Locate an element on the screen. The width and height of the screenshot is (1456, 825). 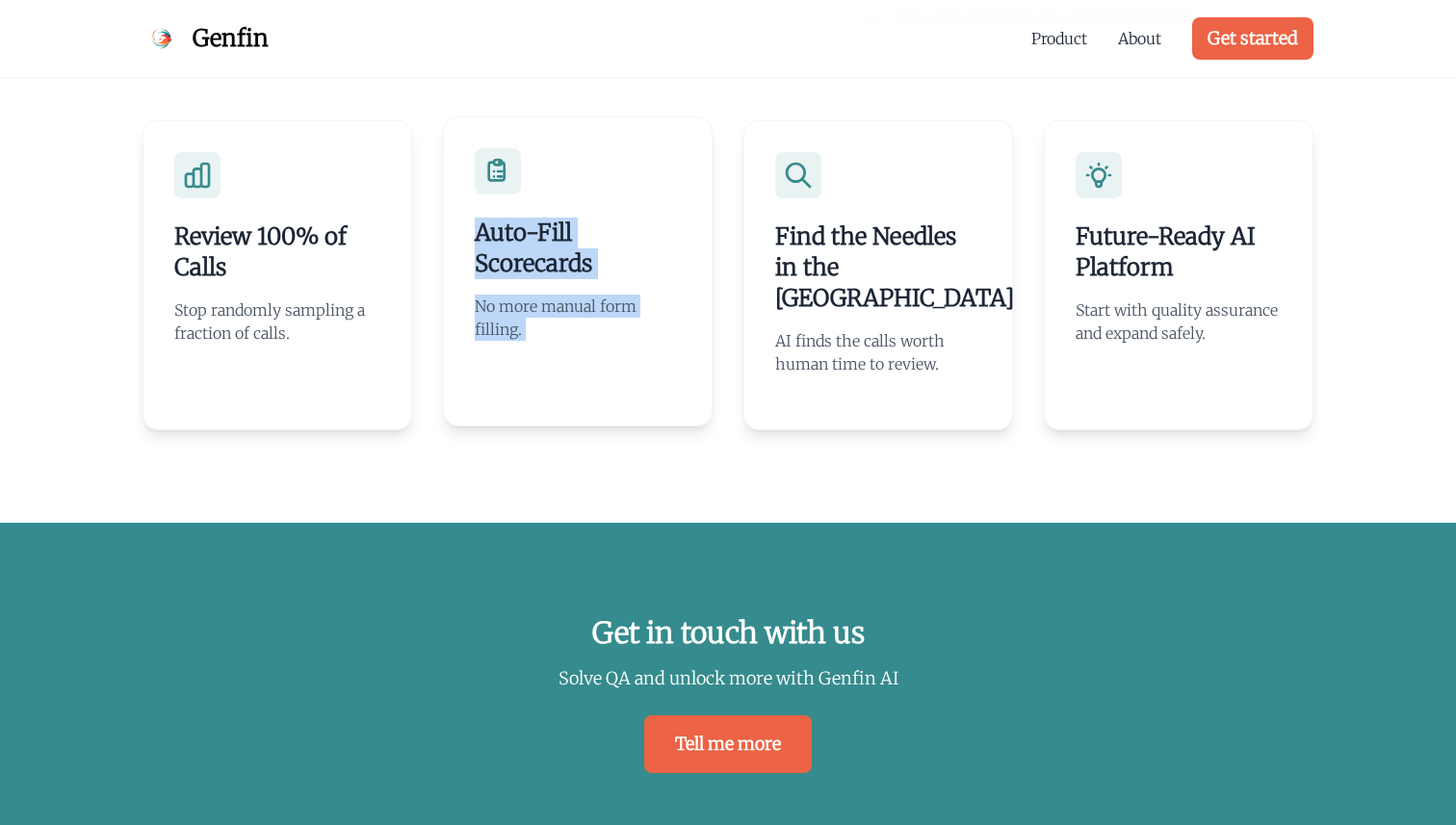
img: Genfin Logo is located at coordinates (162, 39).